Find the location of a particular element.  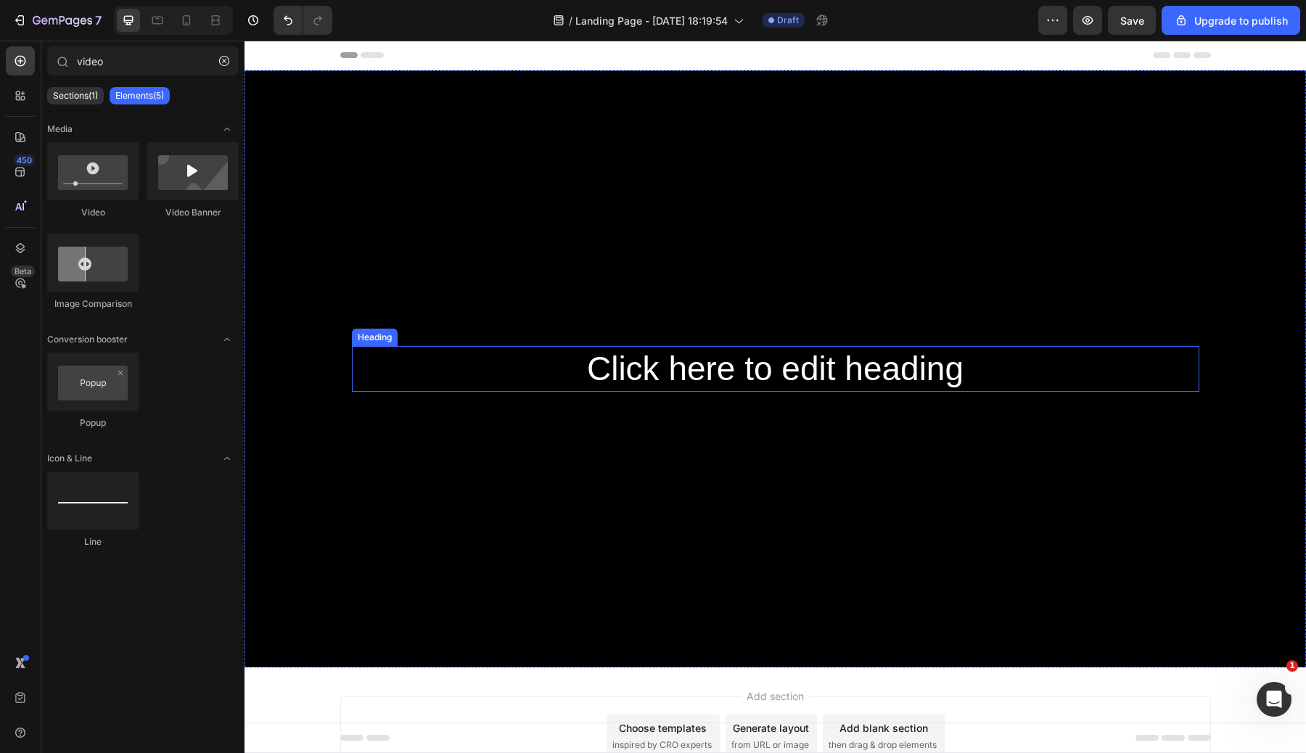

div: Popup is located at coordinates (93, 423).